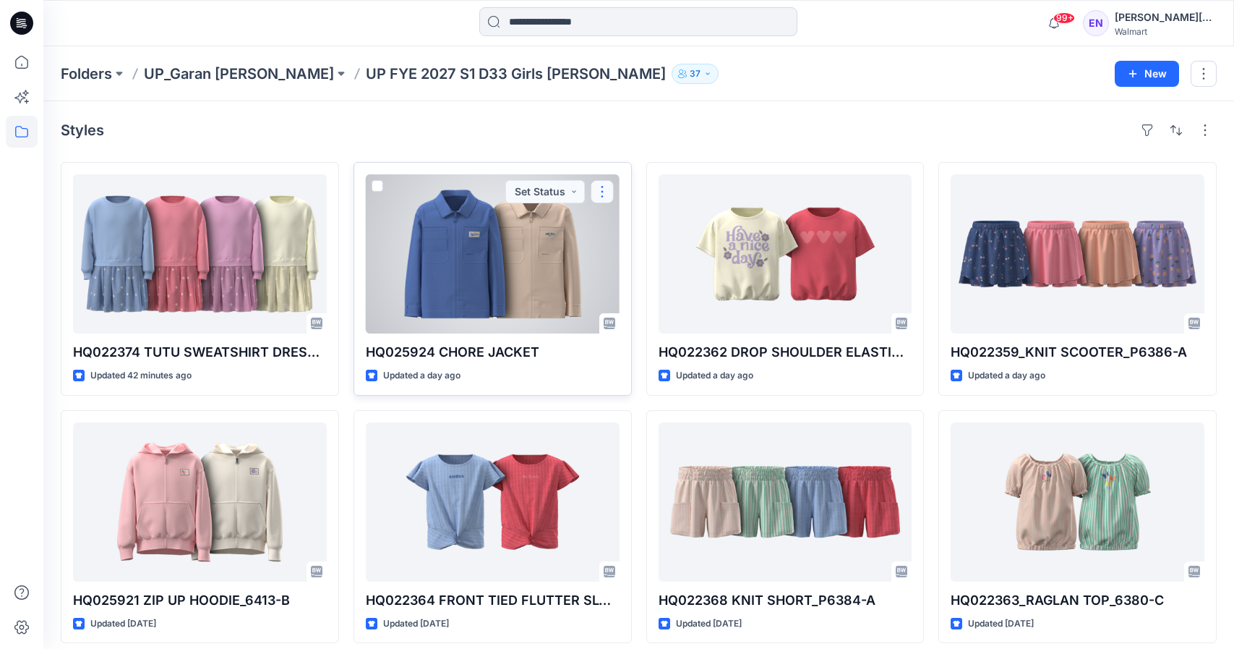  I want to click on a: HQ022362 DROP SHOULDER ELASTICATED BTM_6378-A, so click(785, 254).